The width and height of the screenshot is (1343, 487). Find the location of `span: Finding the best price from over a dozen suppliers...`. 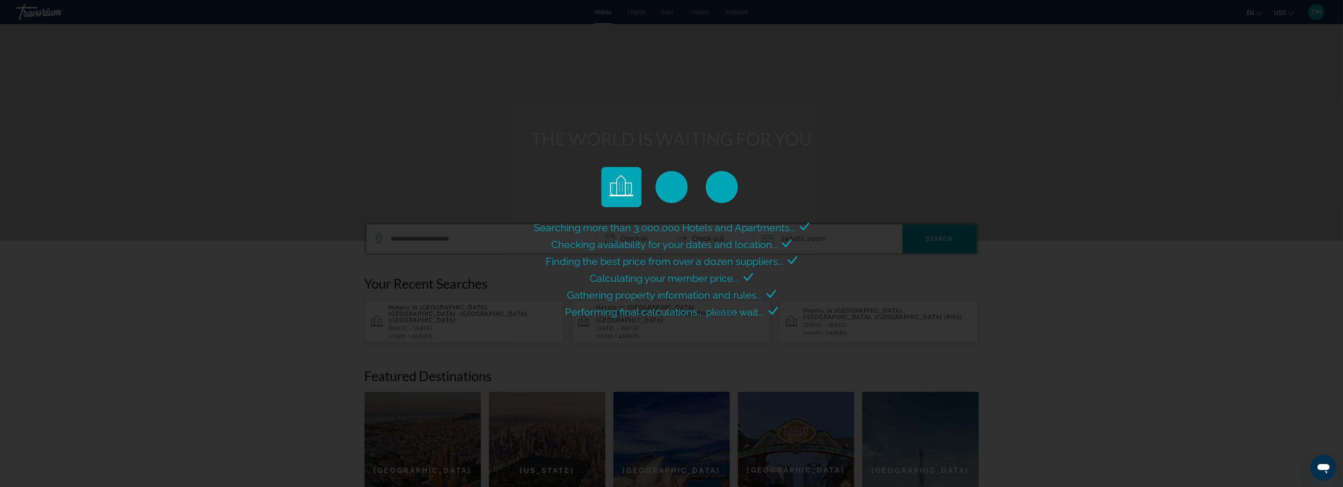

span: Finding the best price from over a dozen suppliers... is located at coordinates (664, 261).